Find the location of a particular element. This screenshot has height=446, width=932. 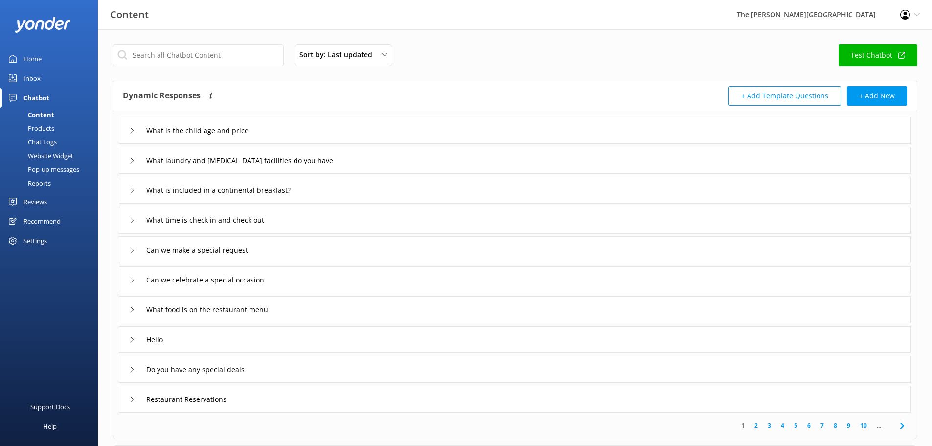

a: 10 is located at coordinates (863, 425).